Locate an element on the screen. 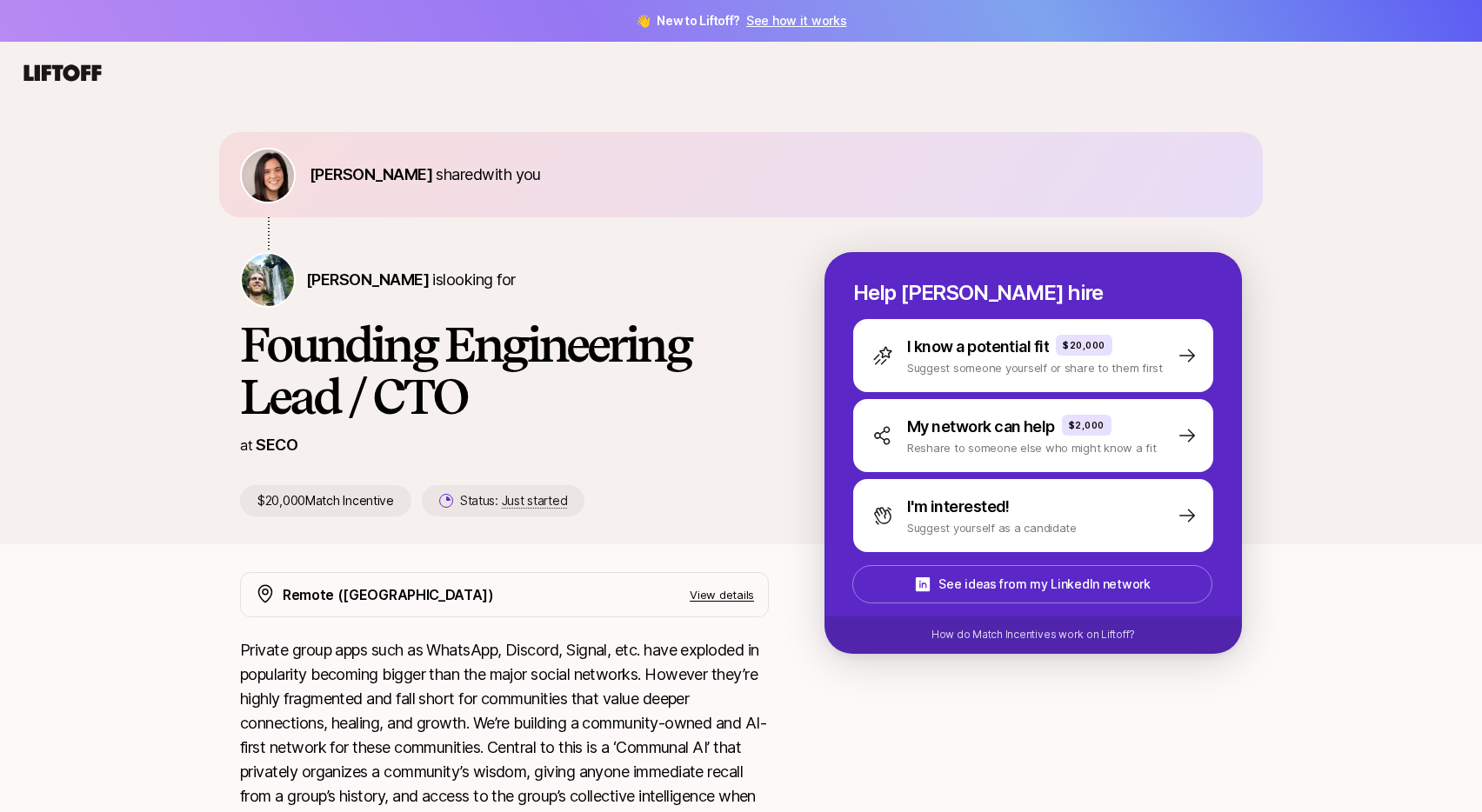 The height and width of the screenshot is (812, 1482). p: SECO is located at coordinates (277, 446).